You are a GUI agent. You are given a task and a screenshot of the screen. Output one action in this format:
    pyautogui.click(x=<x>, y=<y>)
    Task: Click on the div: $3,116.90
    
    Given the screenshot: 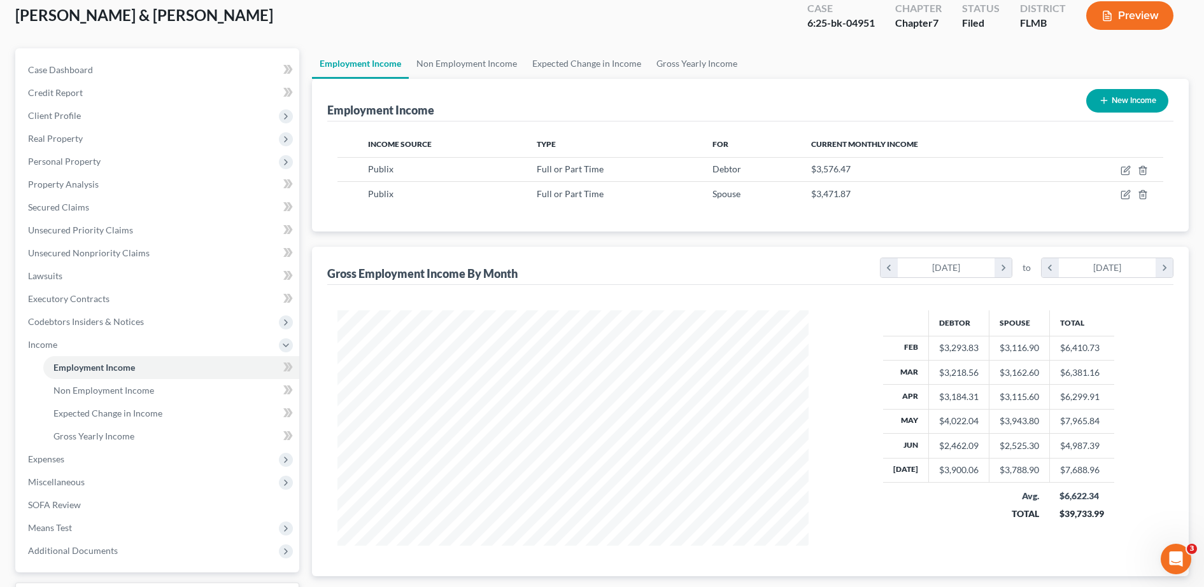 What is the action you would take?
    pyautogui.click(x=1019, y=348)
    